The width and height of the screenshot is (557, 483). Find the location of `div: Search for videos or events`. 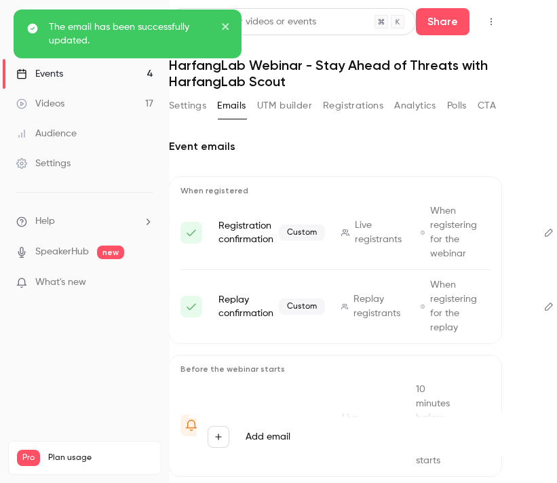

div: Search for videos or events is located at coordinates (249, 22).